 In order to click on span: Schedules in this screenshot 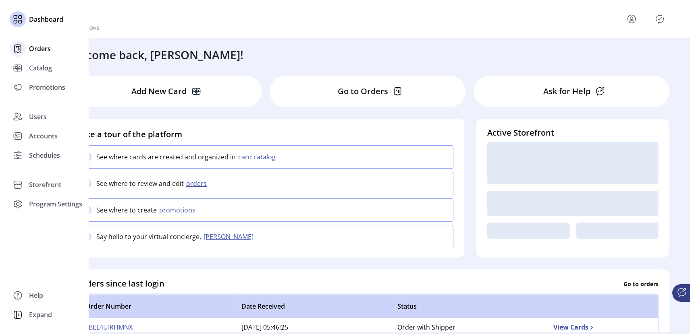, I will do `click(44, 155)`.